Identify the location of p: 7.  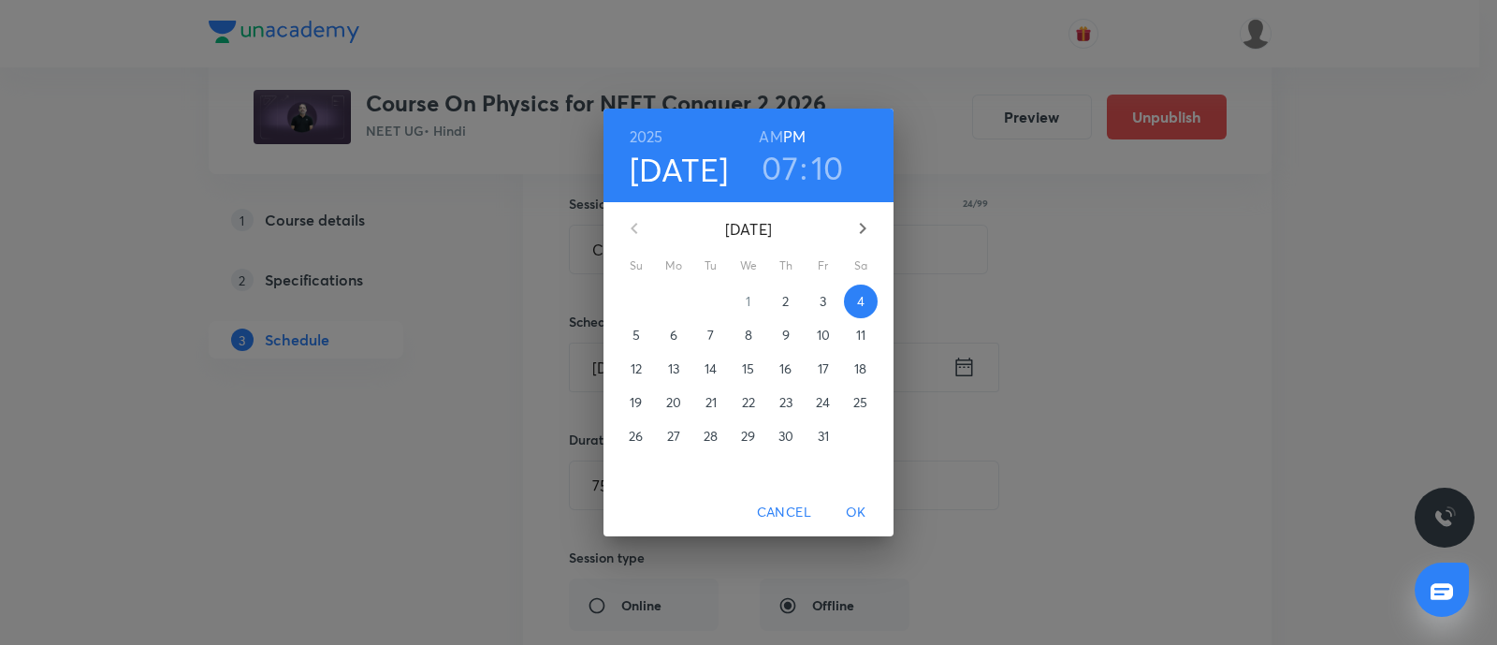
(710, 335).